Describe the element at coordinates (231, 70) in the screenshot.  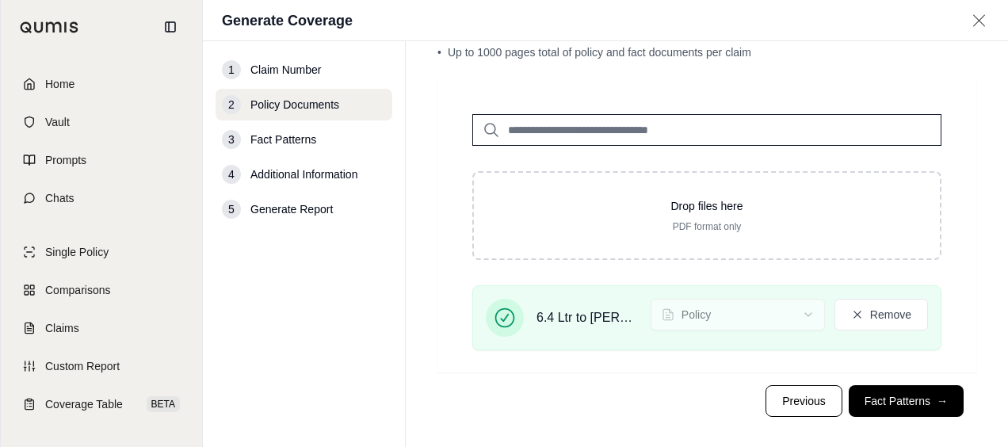
I see `div: 1` at that location.